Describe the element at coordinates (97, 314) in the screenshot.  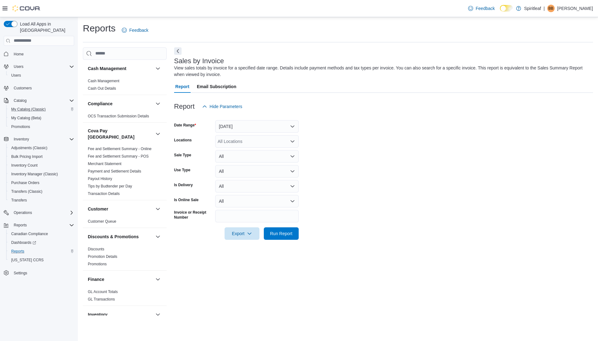
I see `h3: Inventory` at that location.